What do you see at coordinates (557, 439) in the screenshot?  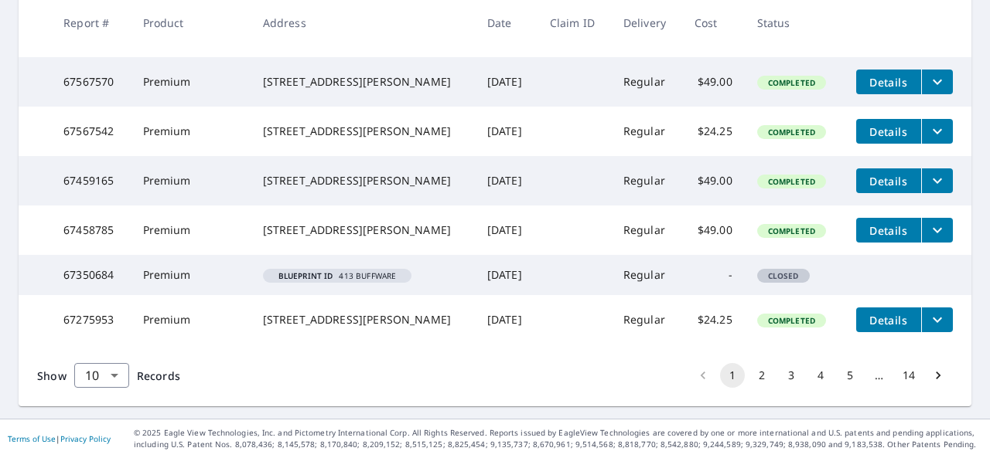 I see `p: © 2025 Eagle View Technologies, Inc. and Pictometry International Corp. All Rights Reserved. Repo...` at bounding box center [557, 439].